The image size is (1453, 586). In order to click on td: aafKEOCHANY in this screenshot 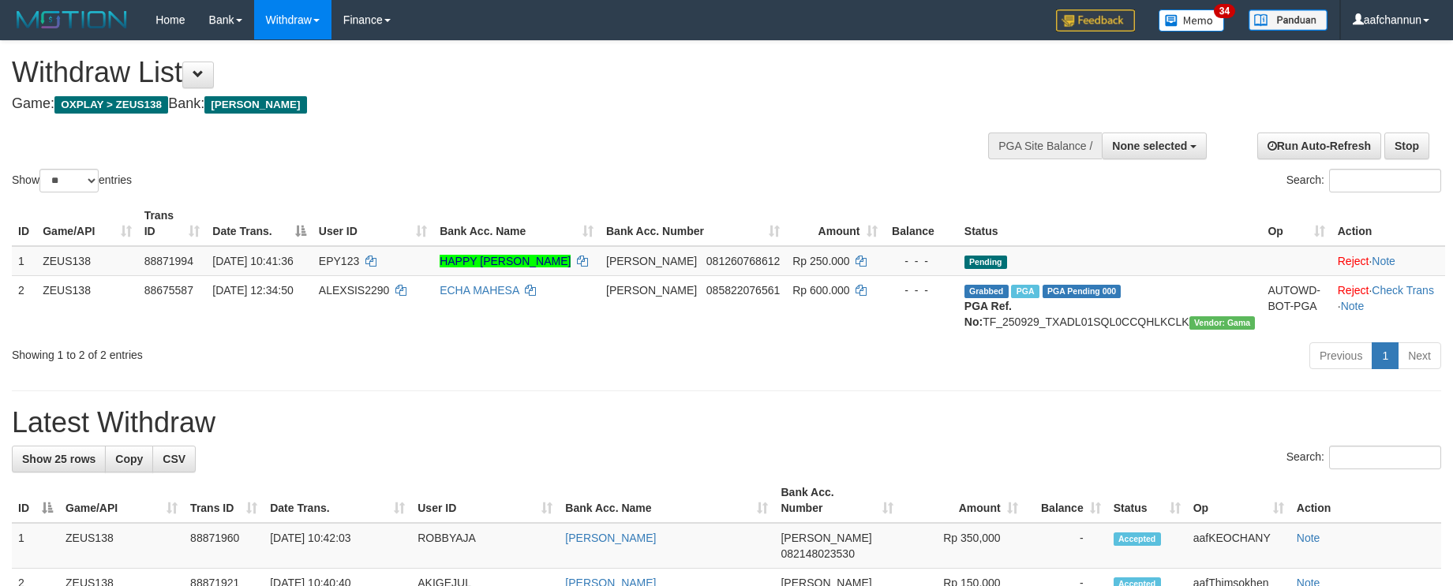, I will do `click(1238, 546)`.